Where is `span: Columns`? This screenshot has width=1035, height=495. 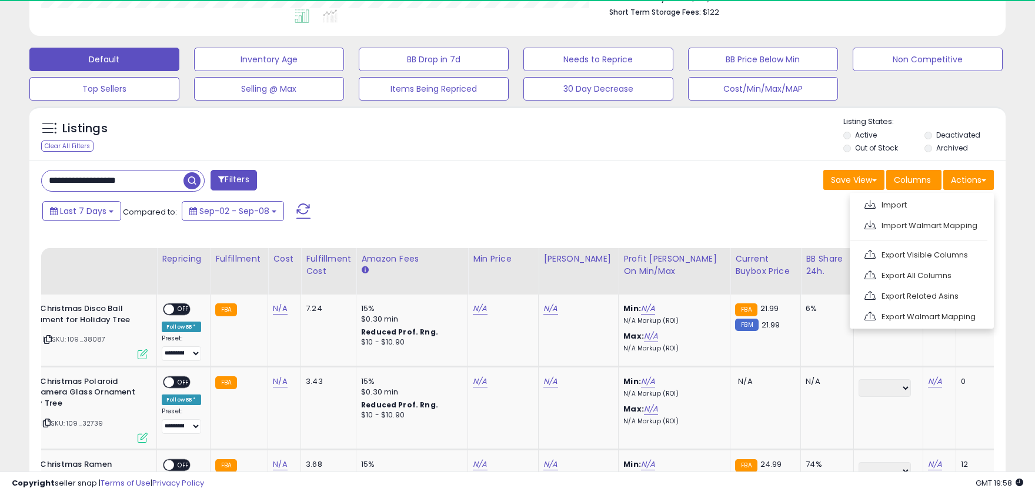 span: Columns is located at coordinates (912, 180).